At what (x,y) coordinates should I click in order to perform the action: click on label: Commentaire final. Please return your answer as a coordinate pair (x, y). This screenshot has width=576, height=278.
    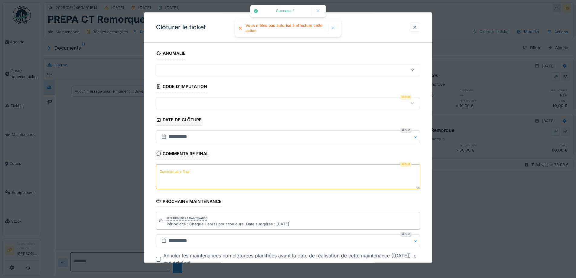
    Looking at the image, I should click on (175, 172).